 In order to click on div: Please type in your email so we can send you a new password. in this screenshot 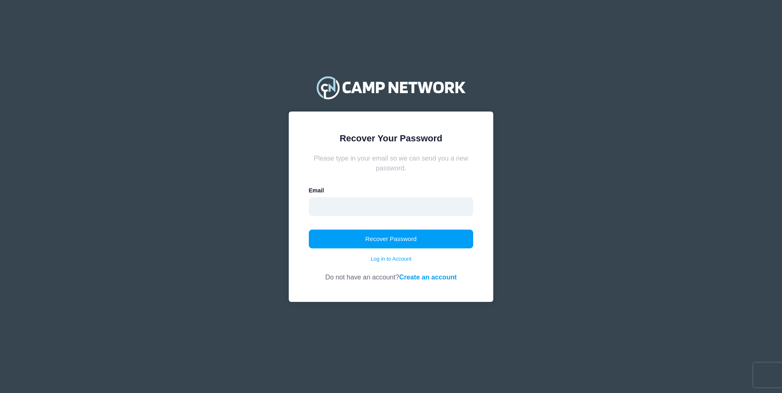, I will do `click(391, 163)`.